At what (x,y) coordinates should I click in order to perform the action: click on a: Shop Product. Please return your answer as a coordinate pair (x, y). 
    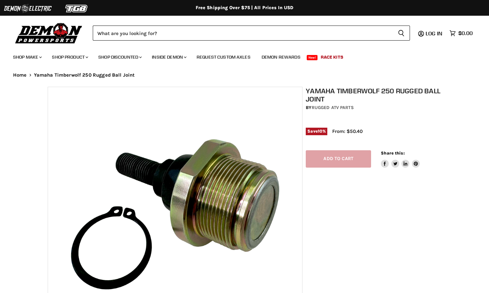
    Looking at the image, I should click on (70, 57).